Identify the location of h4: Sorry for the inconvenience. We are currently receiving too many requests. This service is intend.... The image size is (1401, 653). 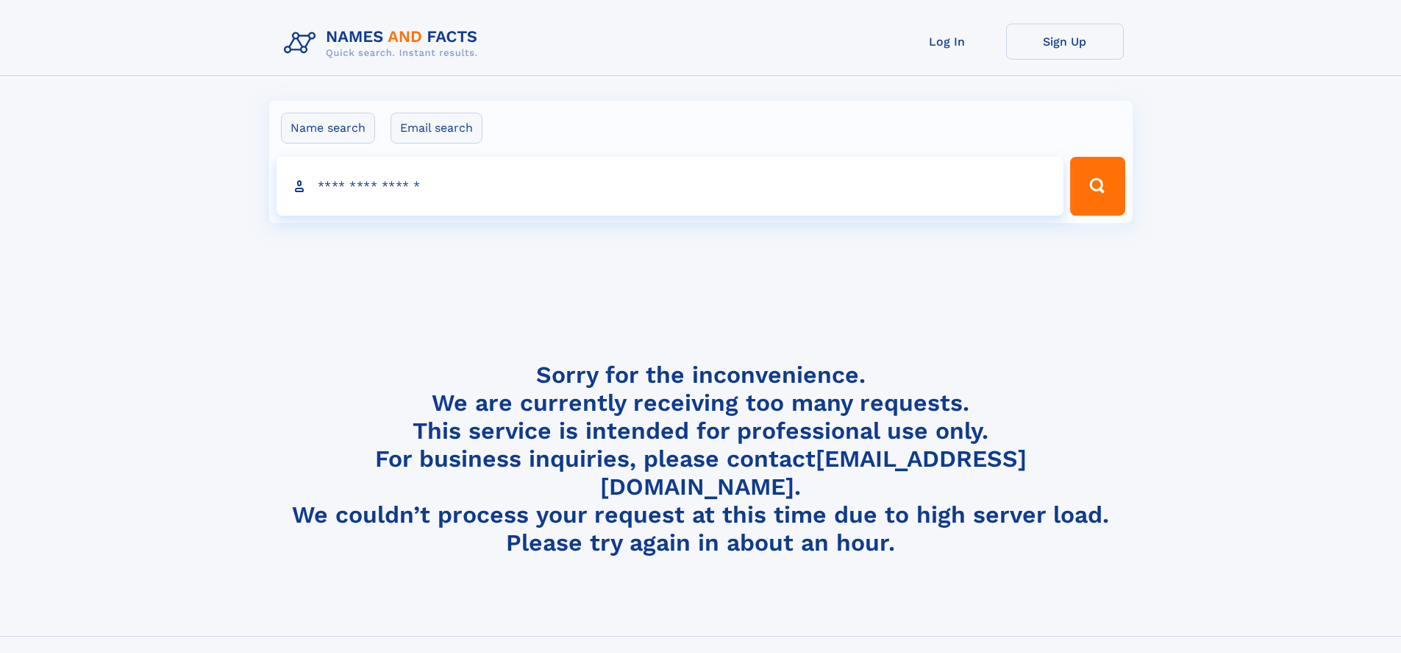
(701, 458).